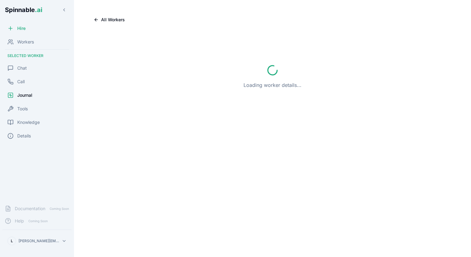 The image size is (471, 257). I want to click on span: Help, so click(19, 221).